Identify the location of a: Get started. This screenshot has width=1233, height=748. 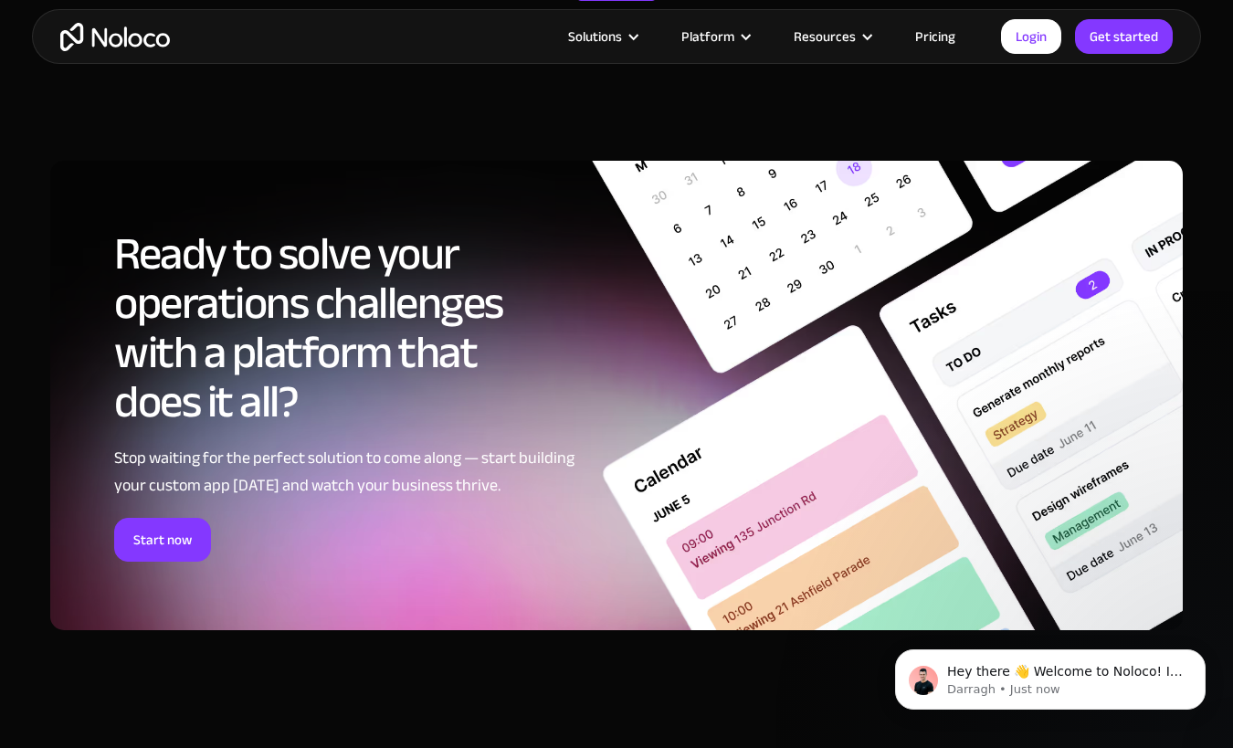
(1124, 37).